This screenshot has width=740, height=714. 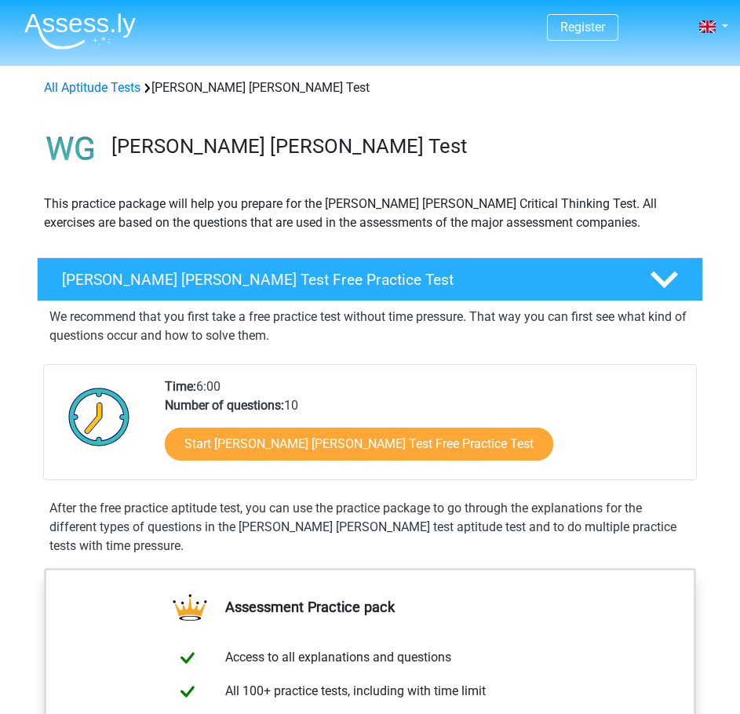 What do you see at coordinates (224, 405) in the screenshot?
I see `b: Number of questions:` at bounding box center [224, 405].